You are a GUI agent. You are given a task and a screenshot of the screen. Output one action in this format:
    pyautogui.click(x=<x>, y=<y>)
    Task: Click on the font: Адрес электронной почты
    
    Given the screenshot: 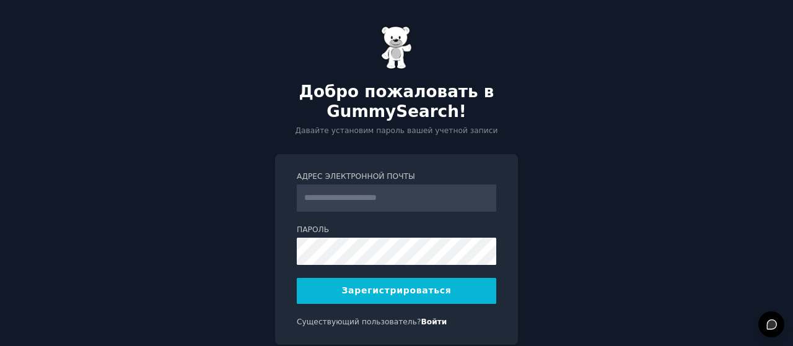 What is the action you would take?
    pyautogui.click(x=355, y=176)
    